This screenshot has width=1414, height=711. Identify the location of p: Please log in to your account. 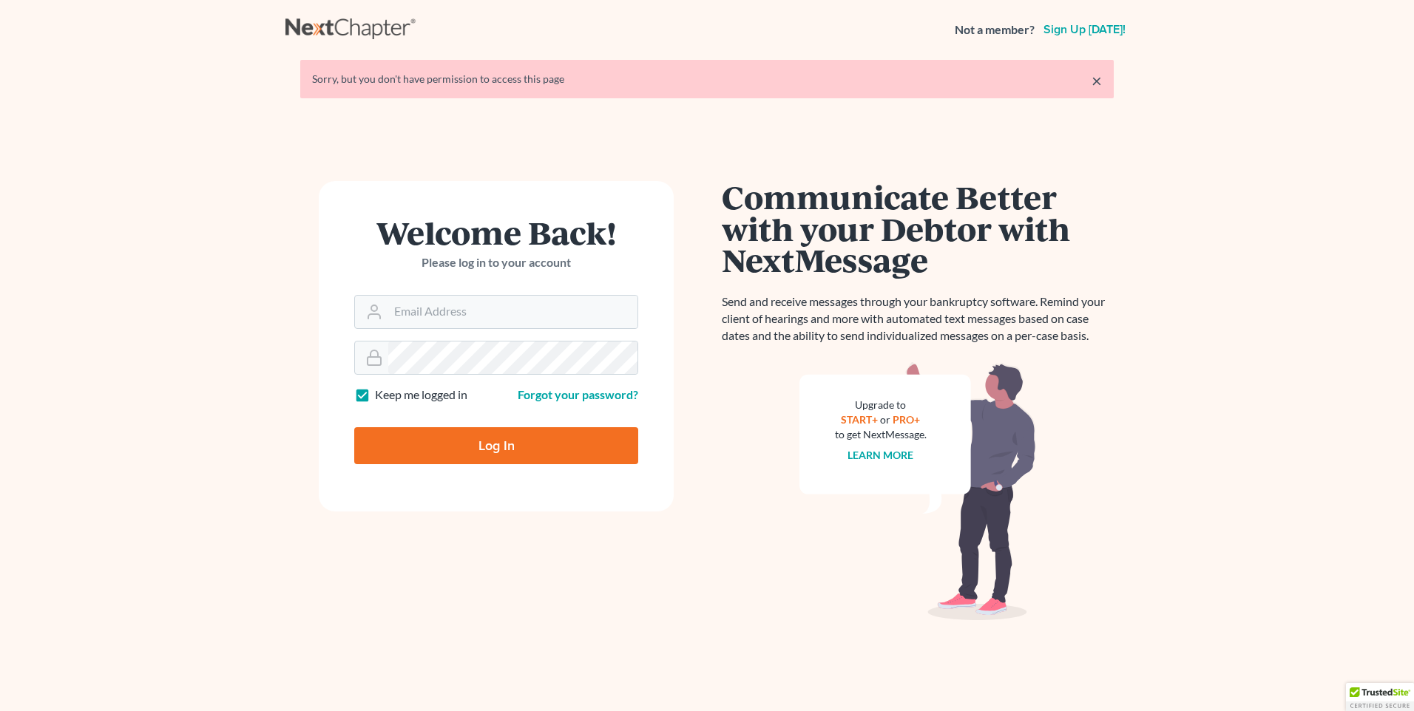
(496, 263).